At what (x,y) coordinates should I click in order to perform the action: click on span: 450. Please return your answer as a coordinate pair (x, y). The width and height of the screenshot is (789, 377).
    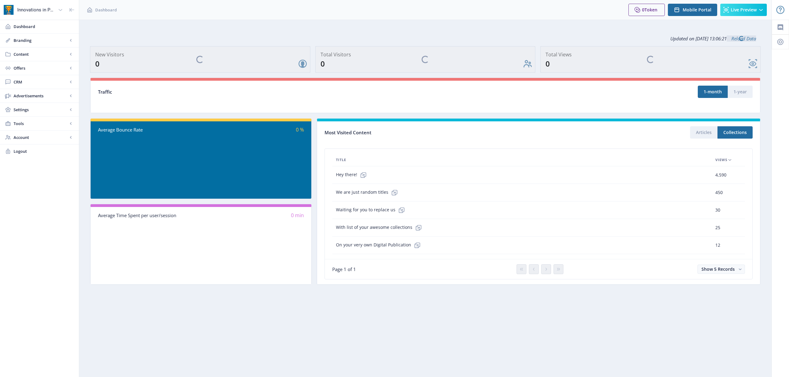
    Looking at the image, I should click on (719, 193).